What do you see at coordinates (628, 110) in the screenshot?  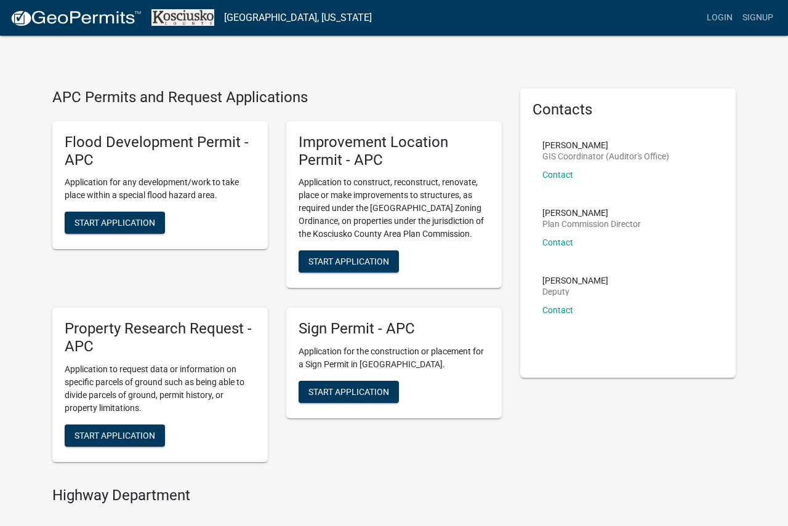 I see `h5: Contacts` at bounding box center [628, 110].